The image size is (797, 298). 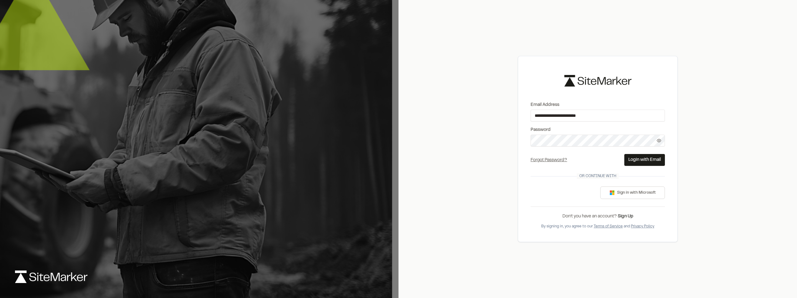 What do you see at coordinates (51, 277) in the screenshot?
I see `img: logo-white-rebrand.svg` at bounding box center [51, 277].